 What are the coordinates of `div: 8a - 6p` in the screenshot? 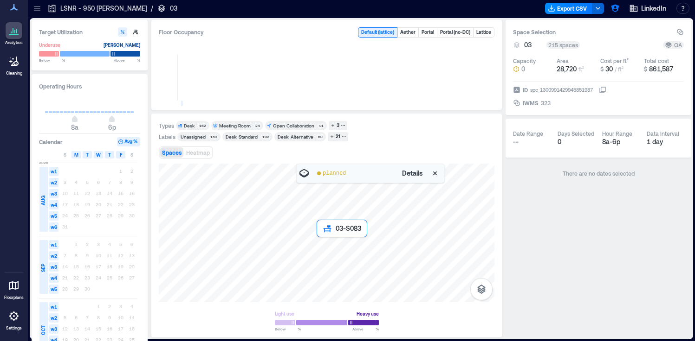 It's located at (620, 142).